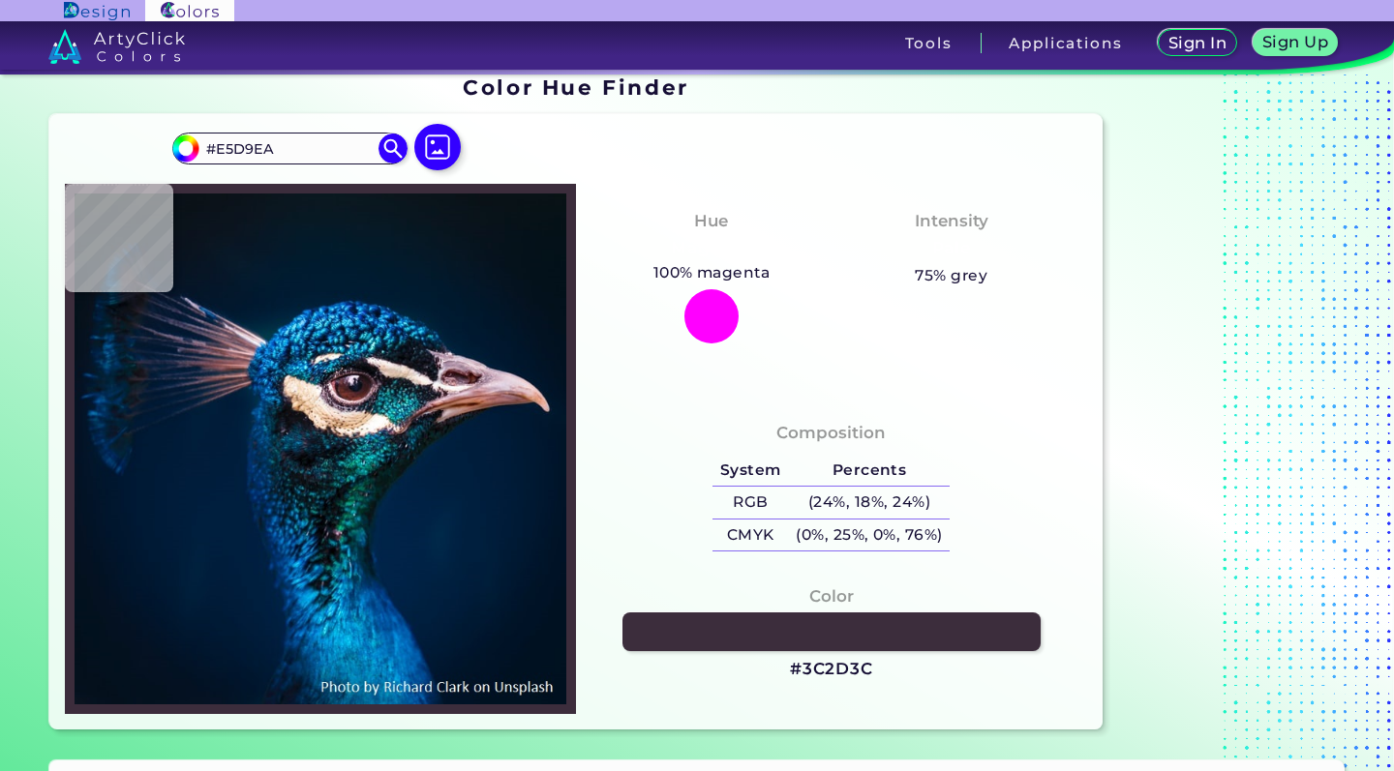 This screenshot has width=1394, height=771. What do you see at coordinates (320, 449) in the screenshot?
I see `img: img_pavlin.jpg` at bounding box center [320, 449].